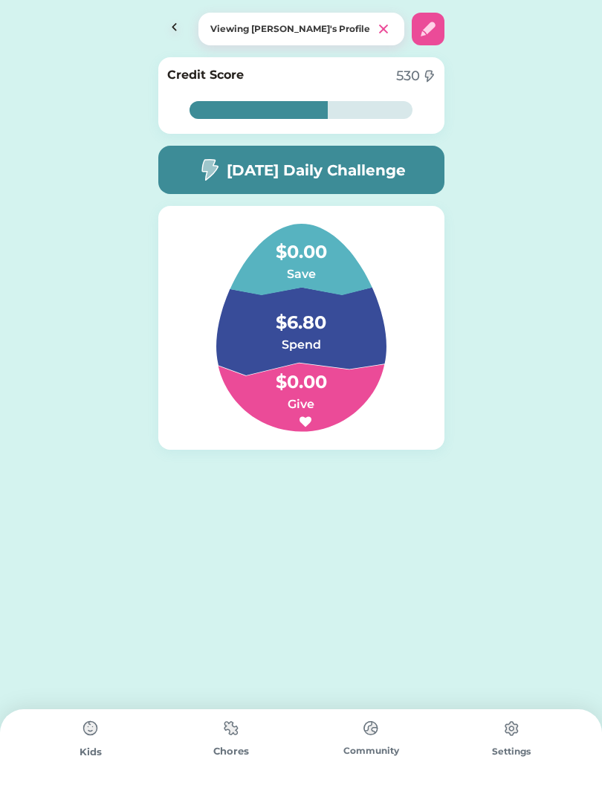 The height and width of the screenshot is (788, 602). Describe the element at coordinates (91, 752) in the screenshot. I see `div: Kids` at that location.